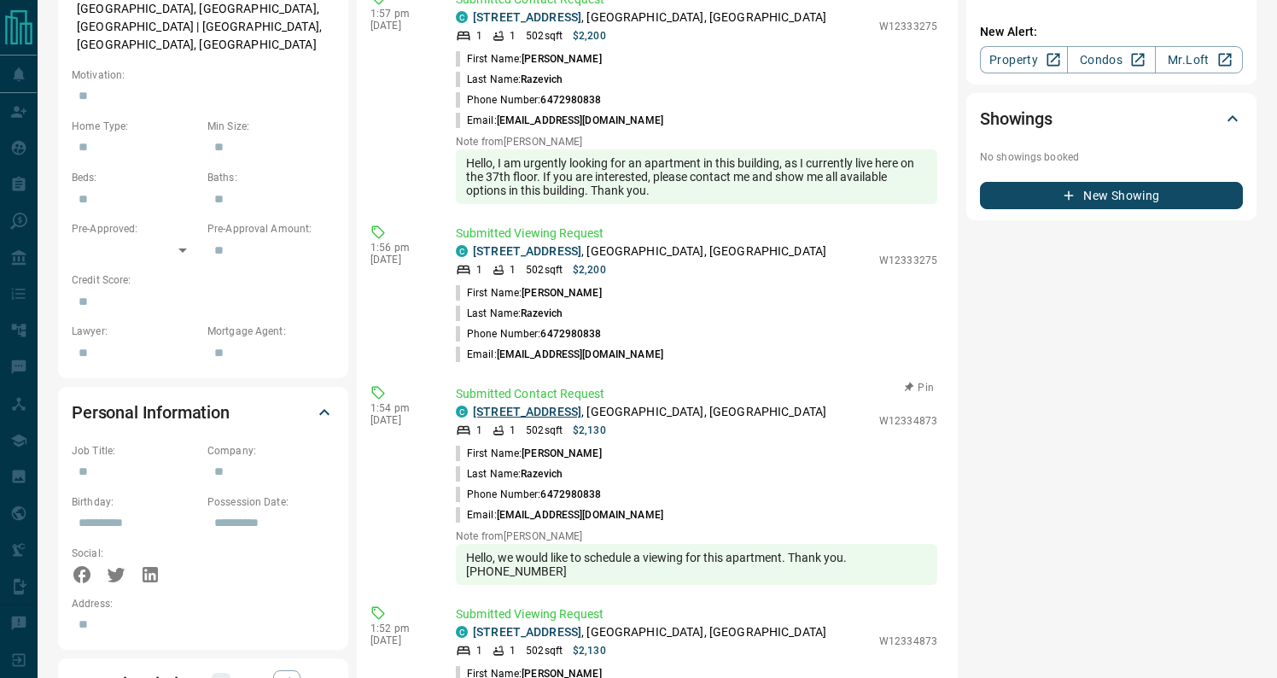 The width and height of the screenshot is (1277, 678). What do you see at coordinates (135, 451) in the screenshot?
I see `p: Job Title:` at bounding box center [135, 451].